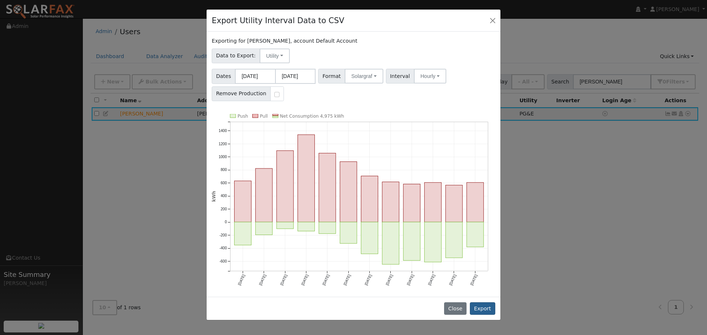  I want to click on text: 800, so click(223, 170).